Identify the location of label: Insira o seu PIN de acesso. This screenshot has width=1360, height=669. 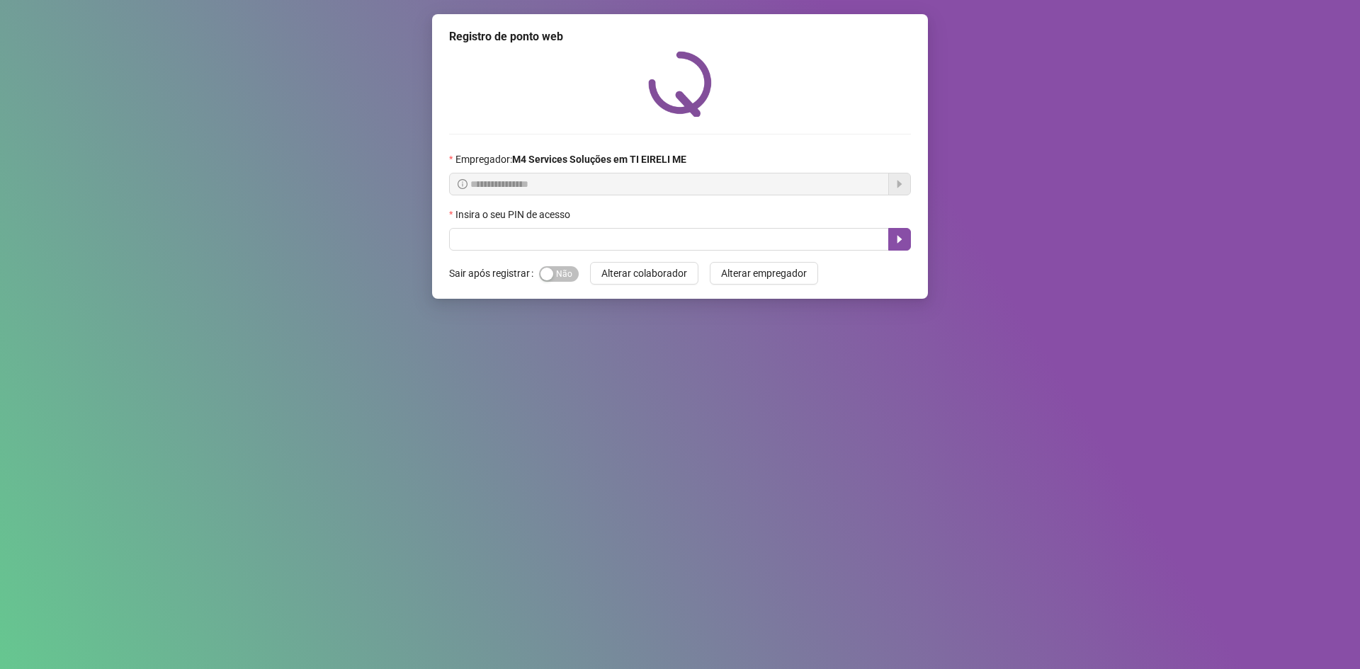
(514, 215).